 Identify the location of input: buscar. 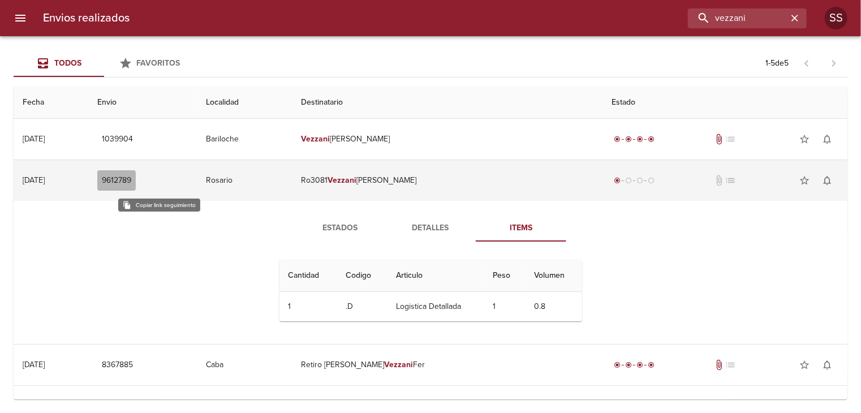
(738, 18).